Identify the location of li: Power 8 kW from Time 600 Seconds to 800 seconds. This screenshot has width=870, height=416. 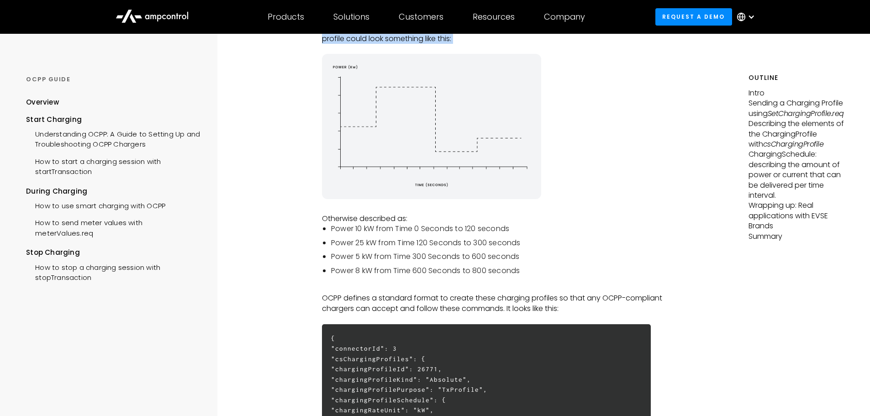
(509, 271).